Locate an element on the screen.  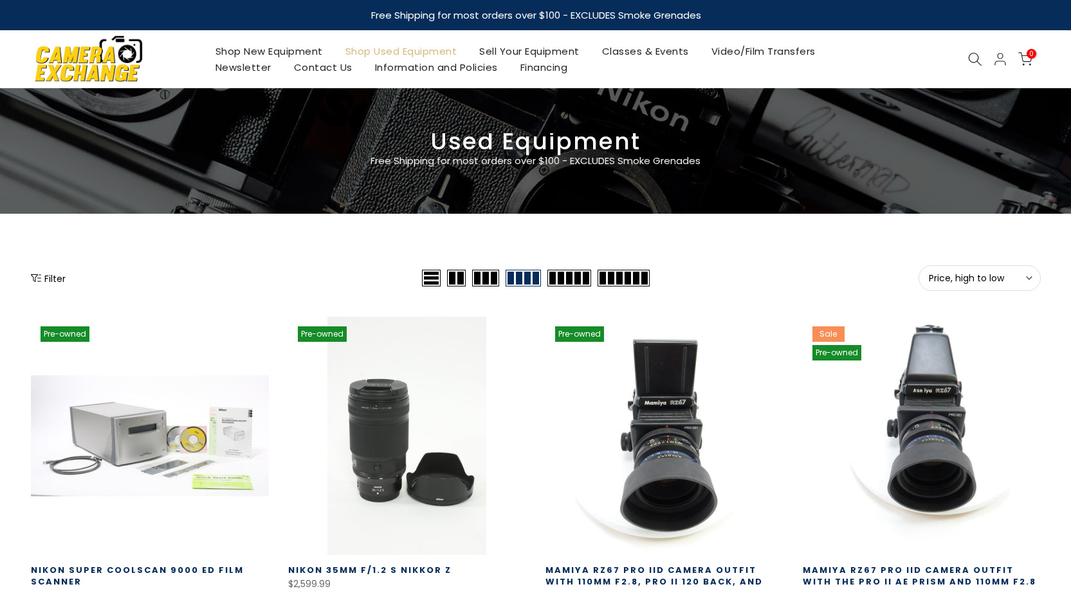
a: Newsletter is located at coordinates (243, 67).